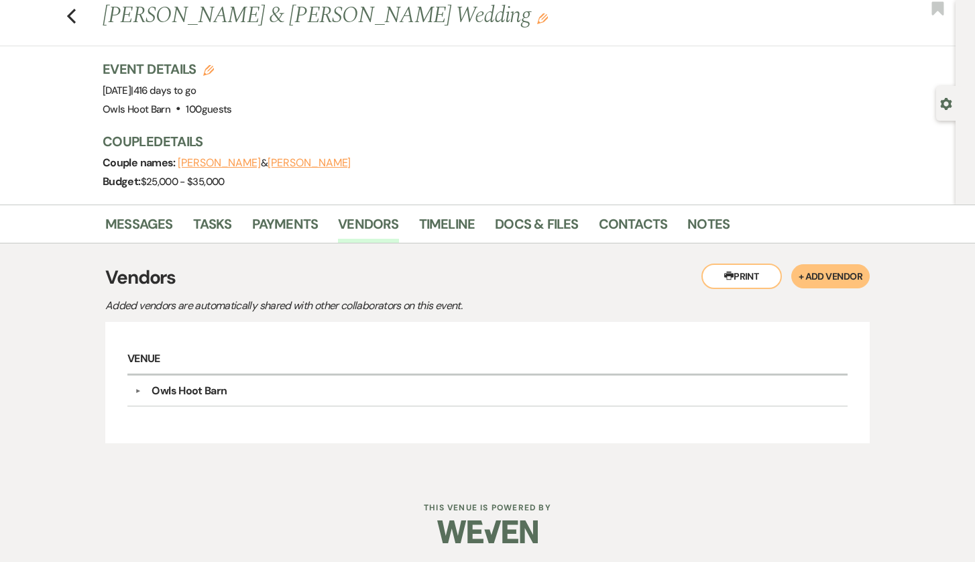 This screenshot has width=975, height=562. What do you see at coordinates (742, 276) in the screenshot?
I see `button: Print` at bounding box center [742, 276].